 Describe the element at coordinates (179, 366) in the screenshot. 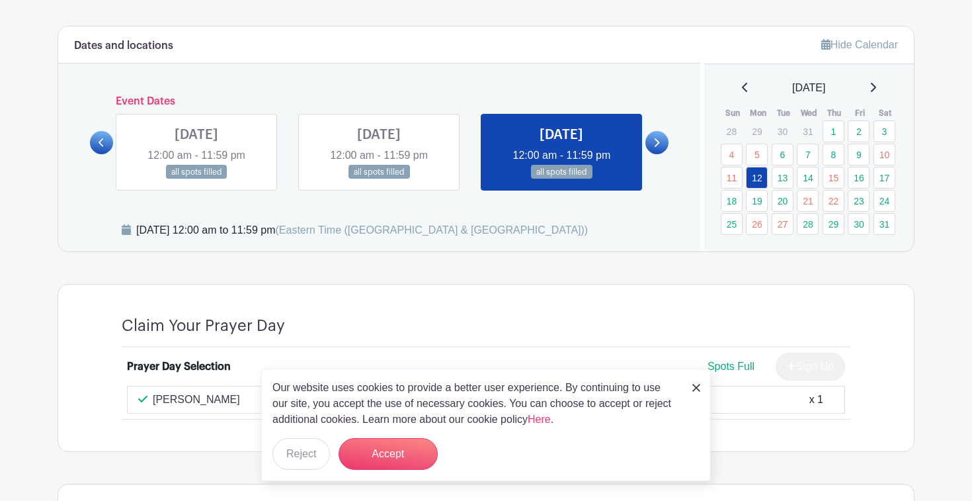

I see `div: Prayer Day Selection` at that location.